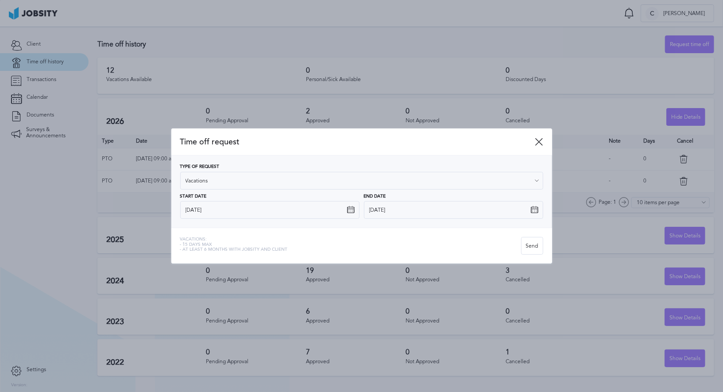 This screenshot has width=723, height=392. Describe the element at coordinates (532, 246) in the screenshot. I see `div: Send` at that location.